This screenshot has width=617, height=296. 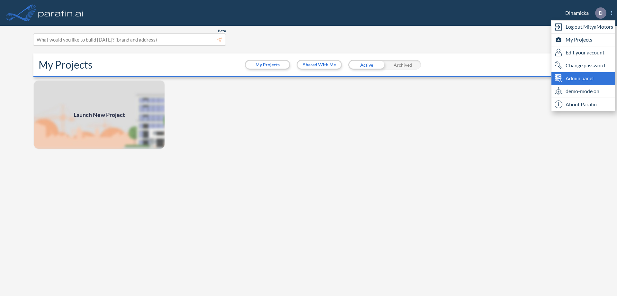 What do you see at coordinates (601, 13) in the screenshot?
I see `p: D` at bounding box center [601, 13].